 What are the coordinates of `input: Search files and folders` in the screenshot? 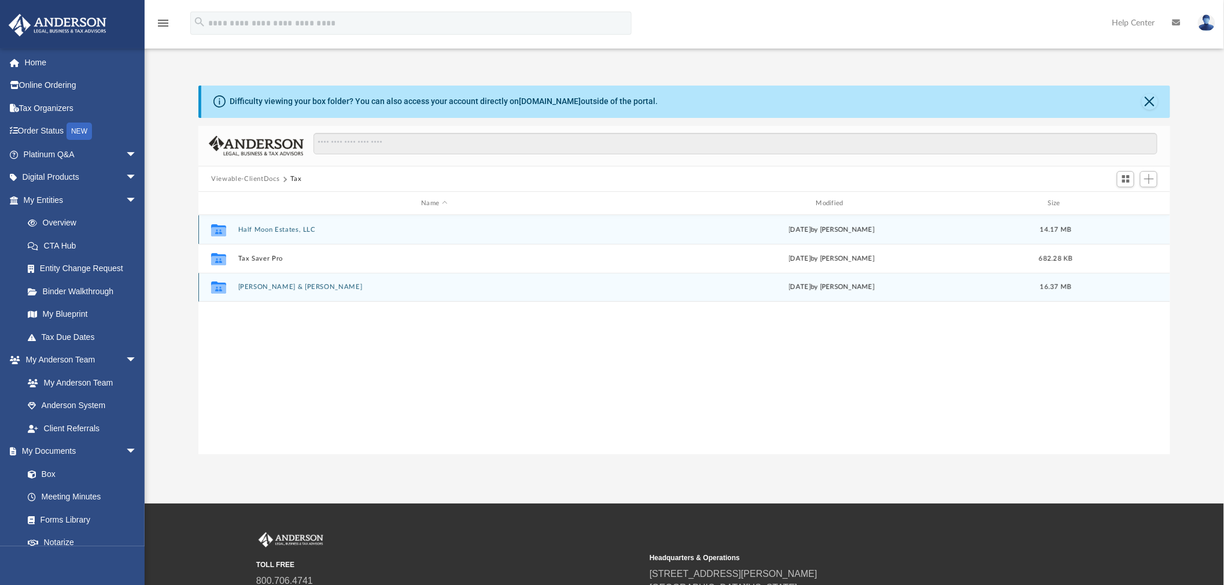 It's located at (735, 144).